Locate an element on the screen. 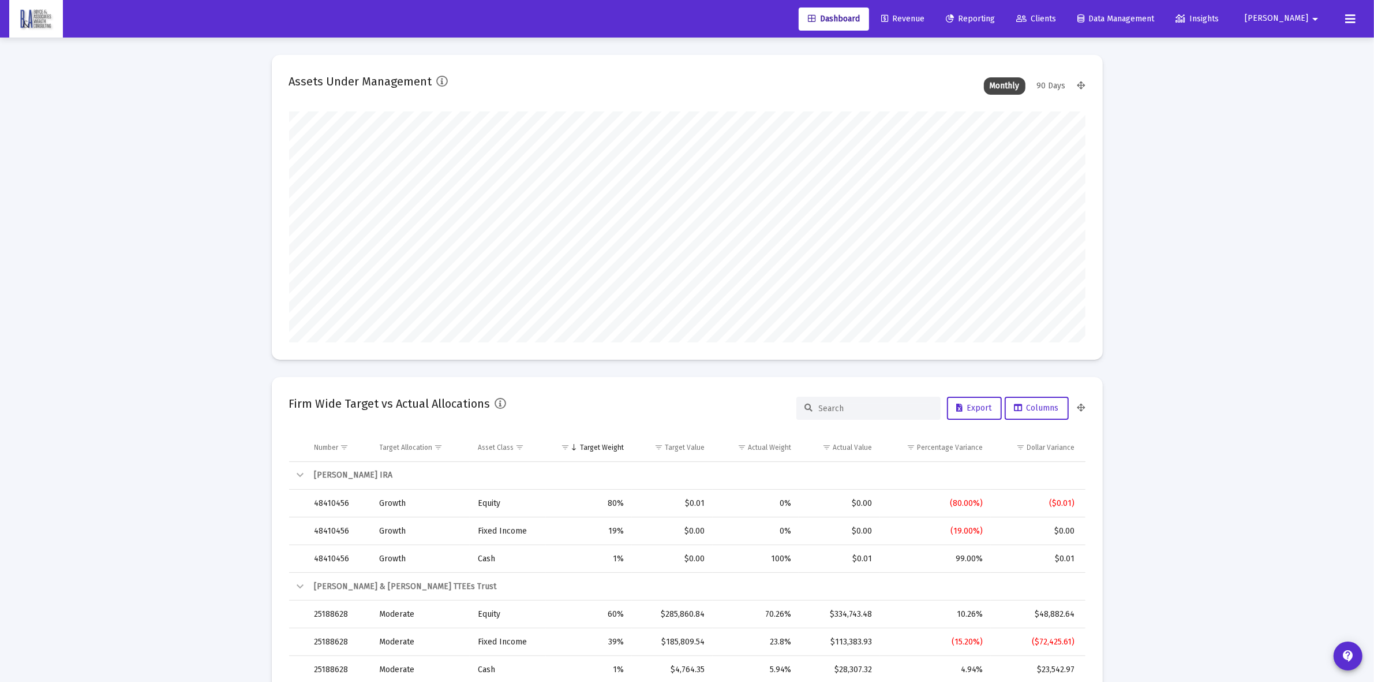 The width and height of the screenshot is (1374, 682). td: Column Percentage Variance is located at coordinates (936, 447).